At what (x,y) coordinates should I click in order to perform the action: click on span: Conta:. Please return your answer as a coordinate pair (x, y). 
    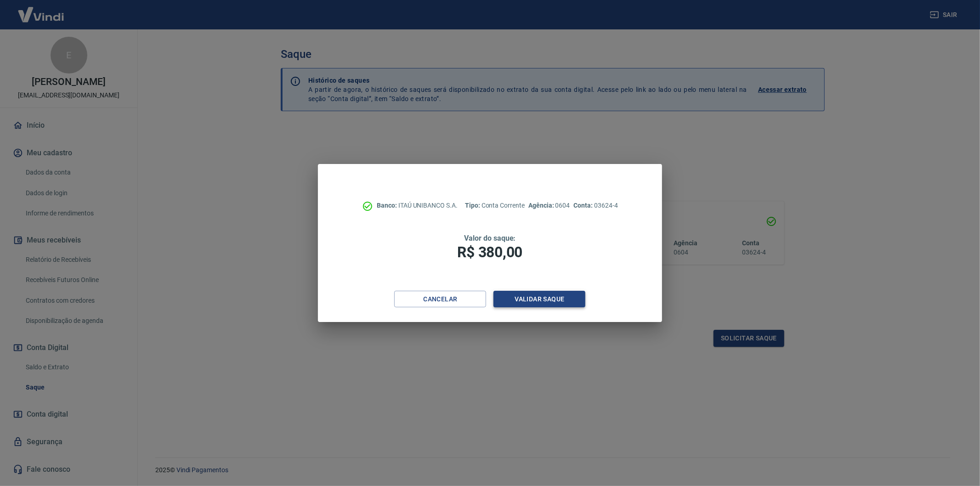
    Looking at the image, I should click on (583, 205).